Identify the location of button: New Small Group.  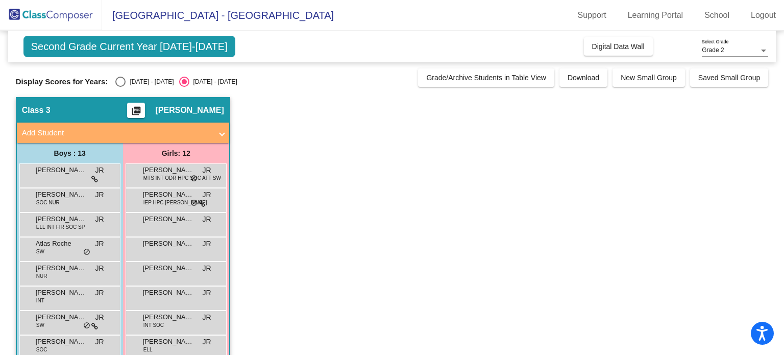
(649, 78).